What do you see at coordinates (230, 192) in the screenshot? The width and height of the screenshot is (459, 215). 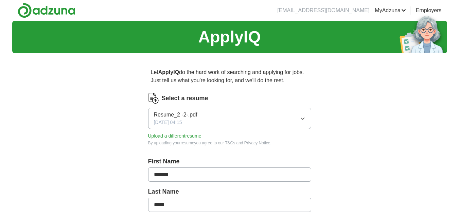 I see `label: Last Name` at bounding box center [230, 192].